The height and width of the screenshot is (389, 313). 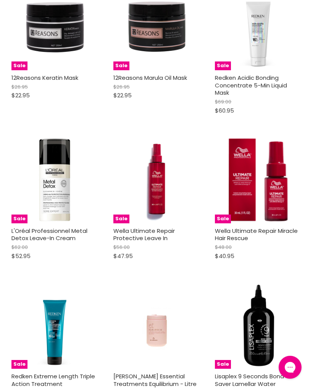 What do you see at coordinates (53, 380) in the screenshot?
I see `a: Redken Extreme Length Triple Action Treatment` at bounding box center [53, 380].